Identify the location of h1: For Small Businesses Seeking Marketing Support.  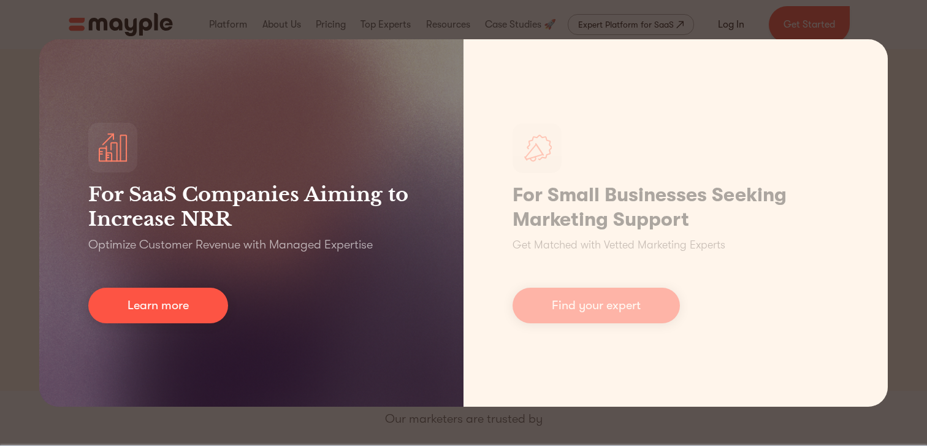
(676, 207).